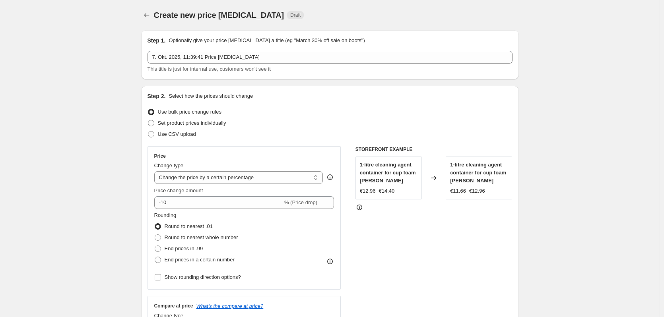  Describe the element at coordinates (300, 202) in the screenshot. I see `span: % (Price drop)` at that location.